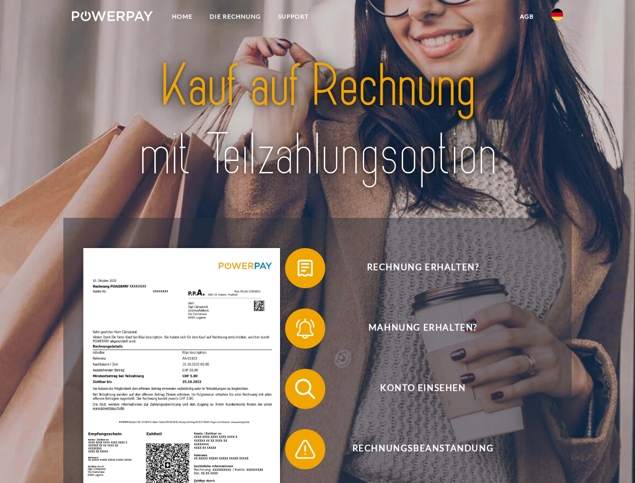  Describe the element at coordinates (416, 268) in the screenshot. I see `button: Rechnung erhalten?` at that location.